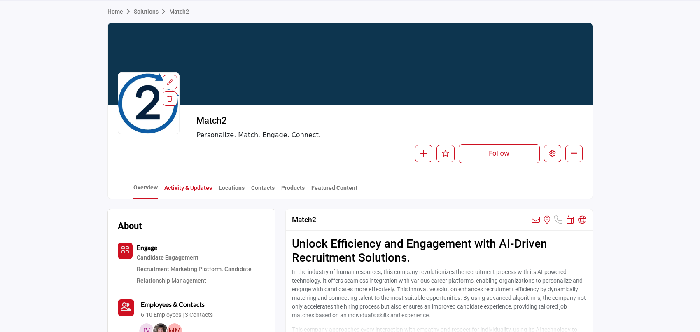 The height and width of the screenshot is (332, 700). I want to click on a: Overview, so click(145, 191).